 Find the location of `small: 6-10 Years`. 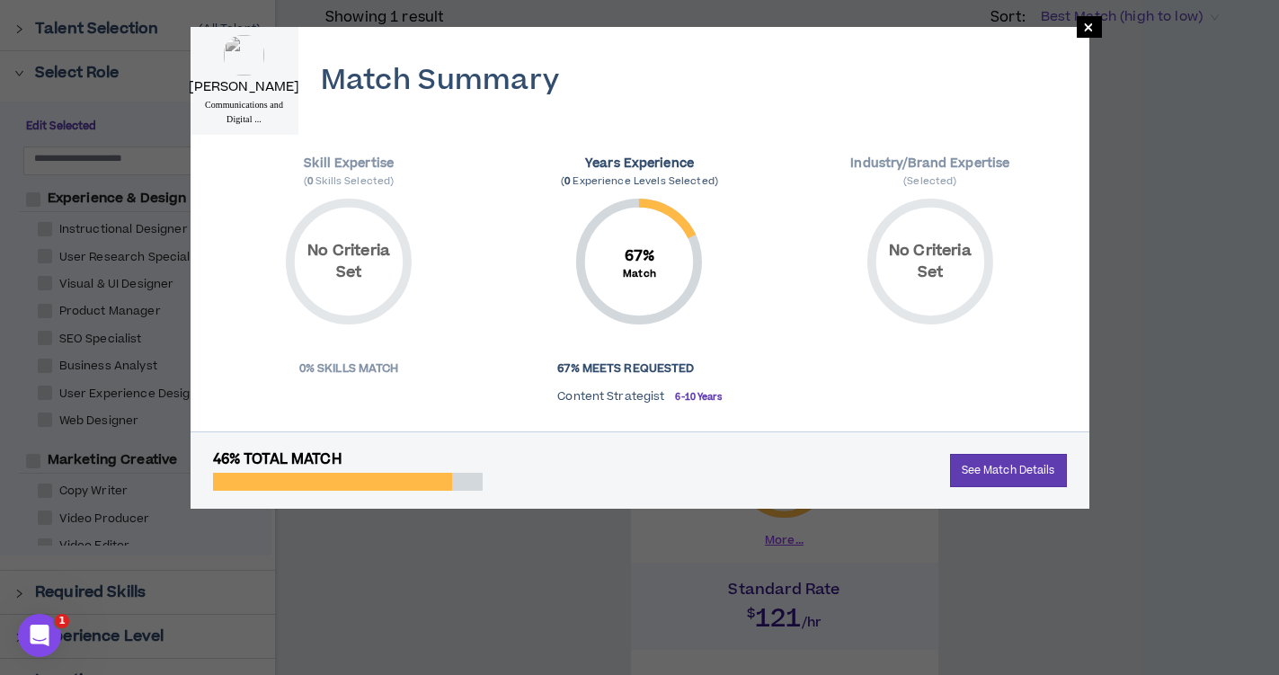

small: 6-10 Years is located at coordinates (697, 397).